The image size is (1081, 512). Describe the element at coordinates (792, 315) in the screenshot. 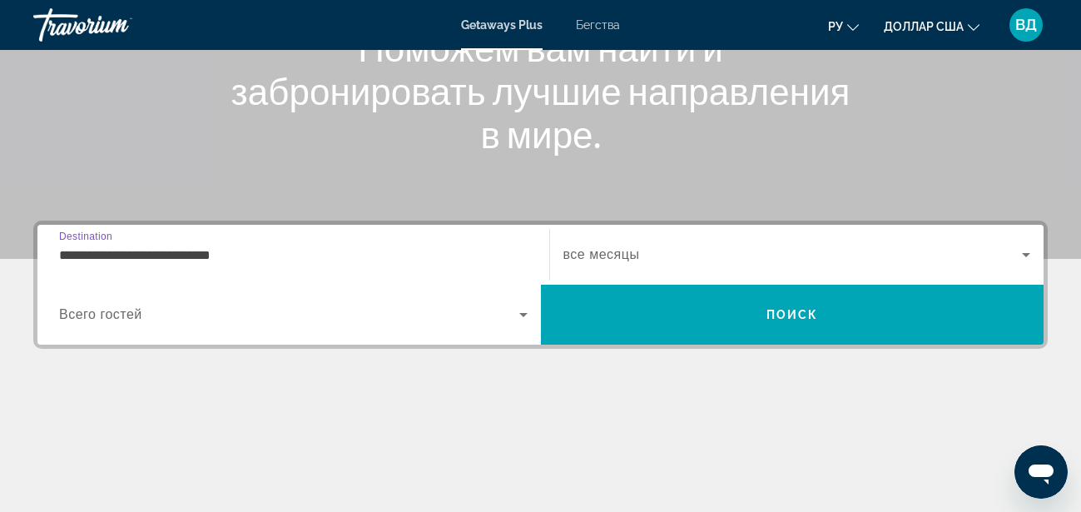

I see `button: Поиск` at that location.